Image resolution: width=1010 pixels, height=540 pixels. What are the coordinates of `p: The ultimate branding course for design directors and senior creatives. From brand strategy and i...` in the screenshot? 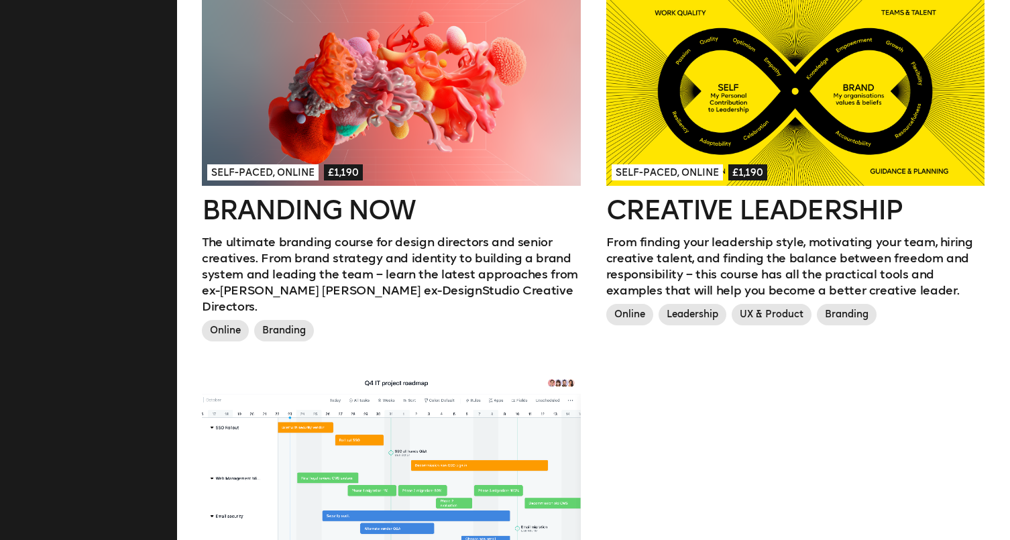 It's located at (391, 274).